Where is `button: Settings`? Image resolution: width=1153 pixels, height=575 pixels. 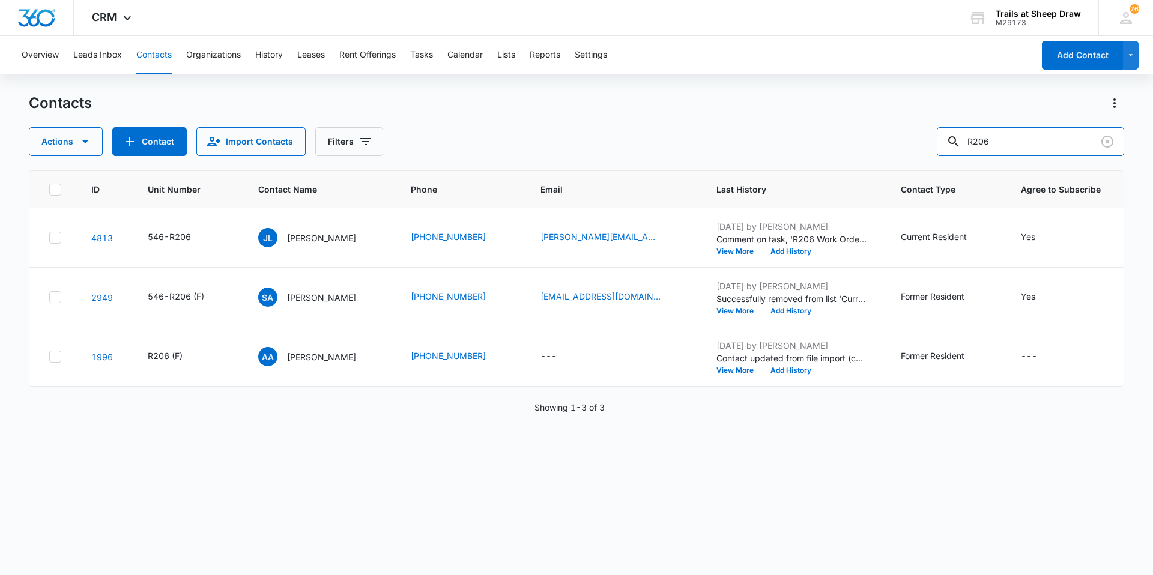
button: Settings is located at coordinates (591, 55).